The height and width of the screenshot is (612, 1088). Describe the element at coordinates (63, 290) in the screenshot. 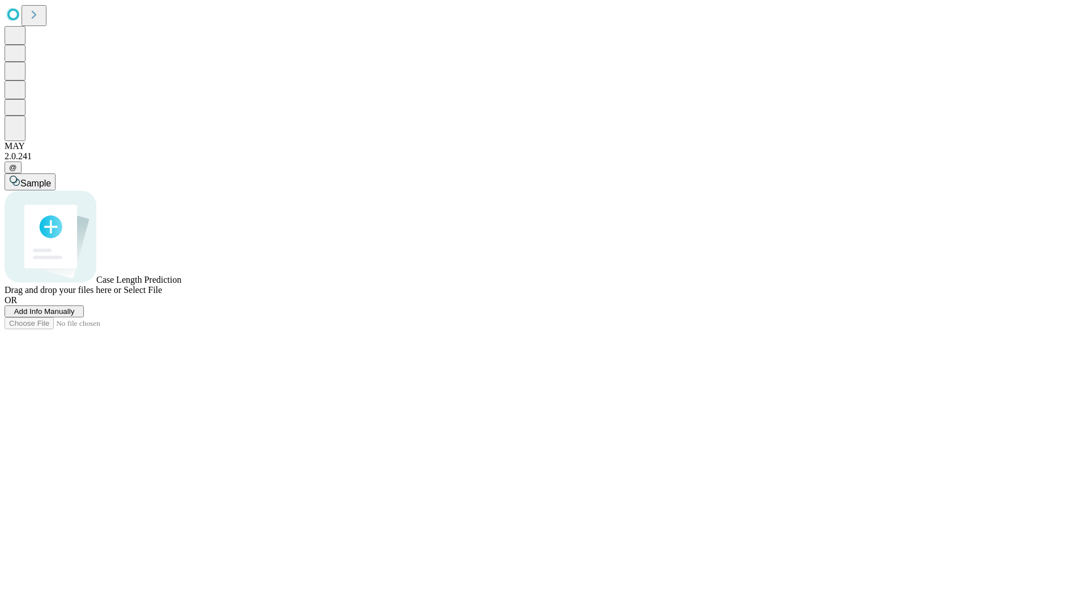

I see `span: Drag and drop your files here or` at that location.